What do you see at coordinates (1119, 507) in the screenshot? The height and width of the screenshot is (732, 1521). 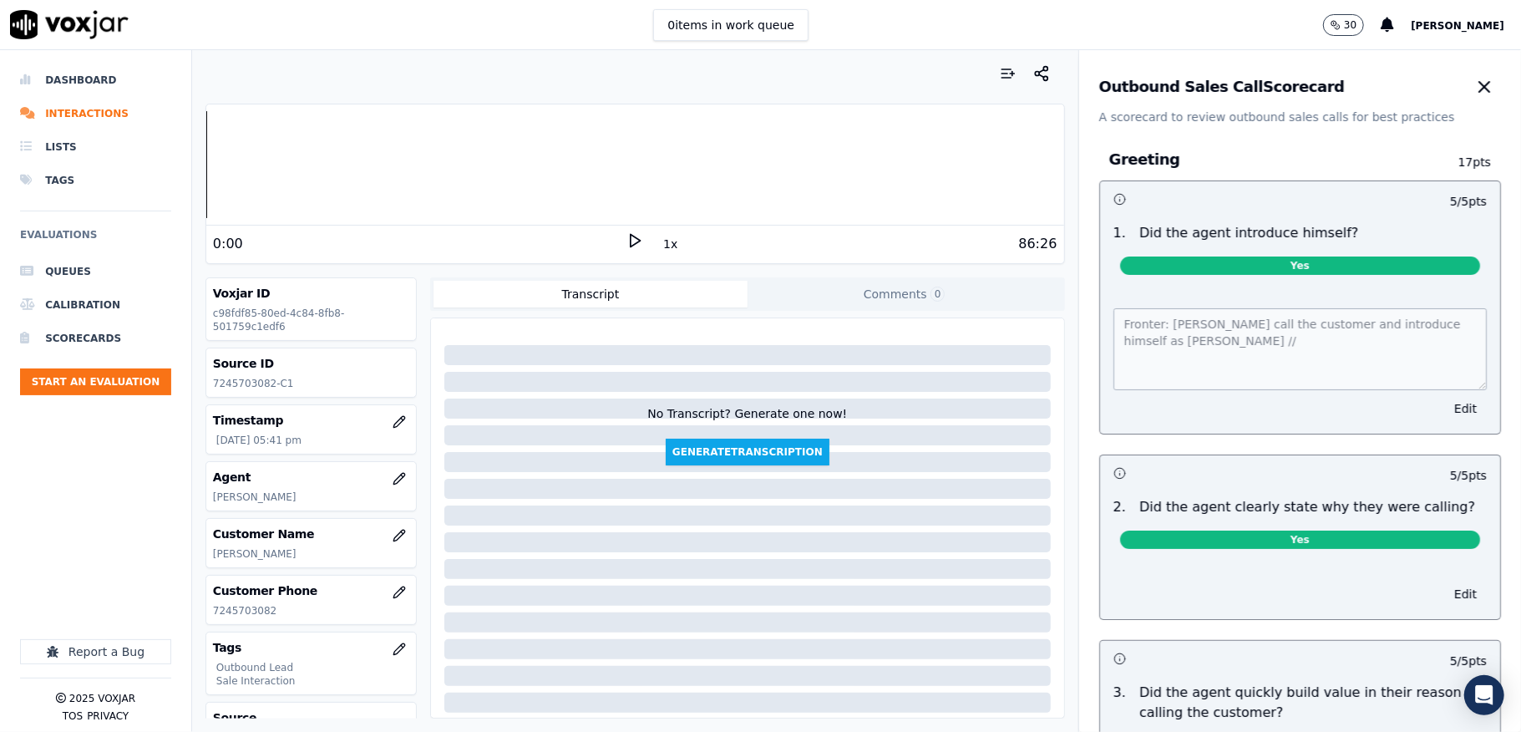 I see `p: 2 .` at bounding box center [1119, 507].